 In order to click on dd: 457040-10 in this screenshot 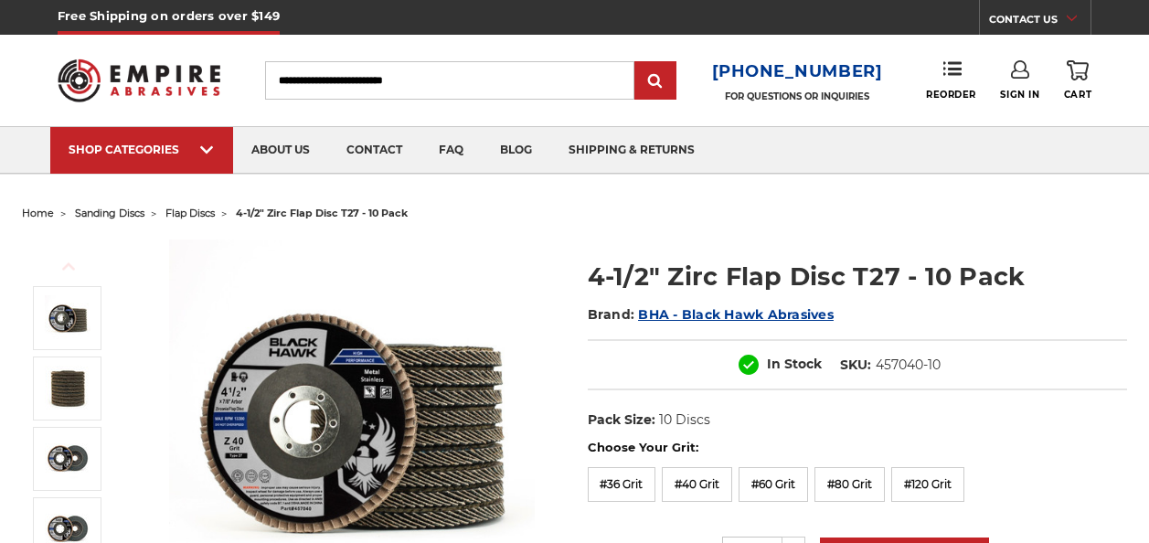, I will do `click(907, 365)`.